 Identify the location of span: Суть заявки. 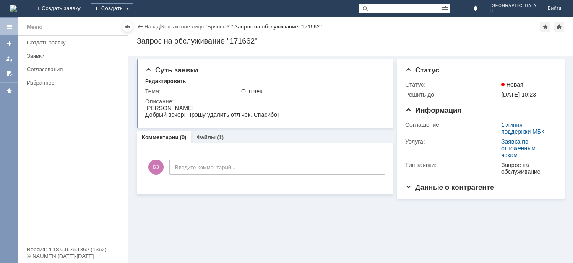
(171, 70).